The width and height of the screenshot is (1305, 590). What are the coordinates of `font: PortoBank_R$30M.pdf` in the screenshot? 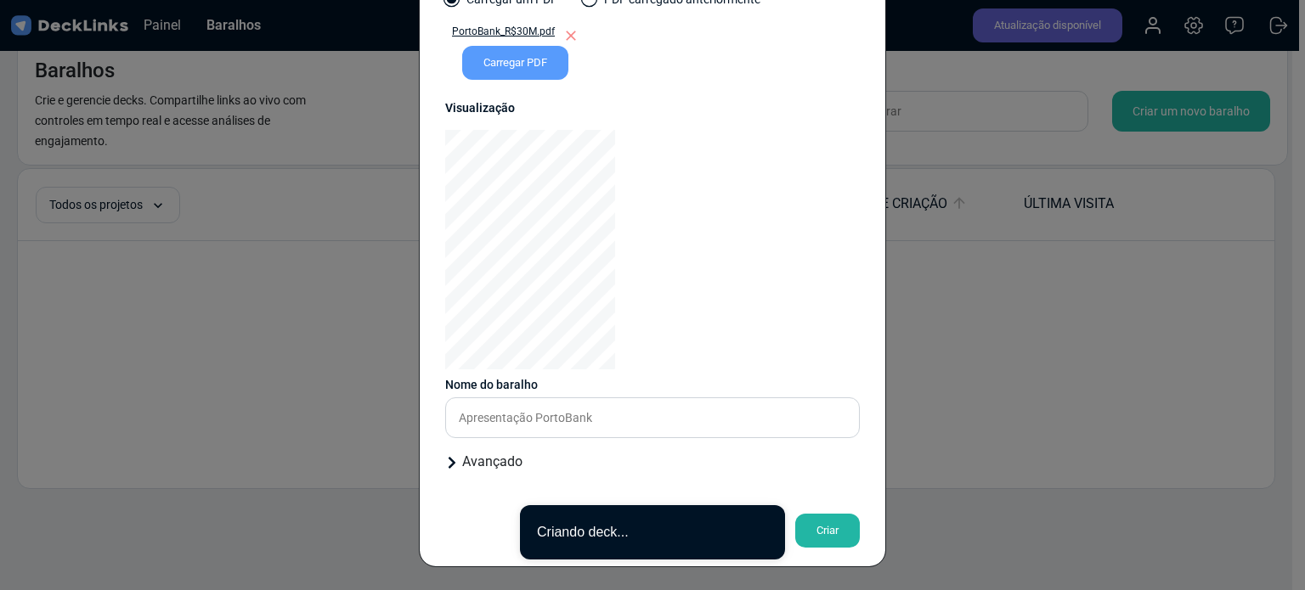 It's located at (503, 31).